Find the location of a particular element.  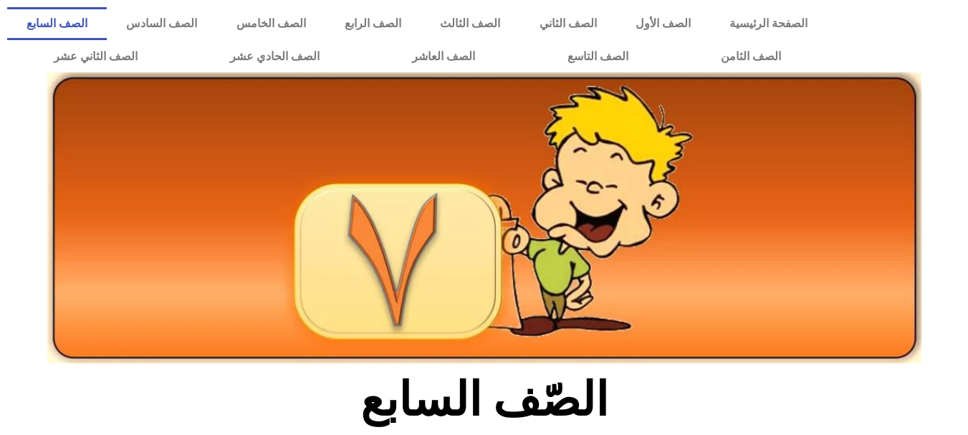

a: الصف الحادي عشر is located at coordinates (275, 57).